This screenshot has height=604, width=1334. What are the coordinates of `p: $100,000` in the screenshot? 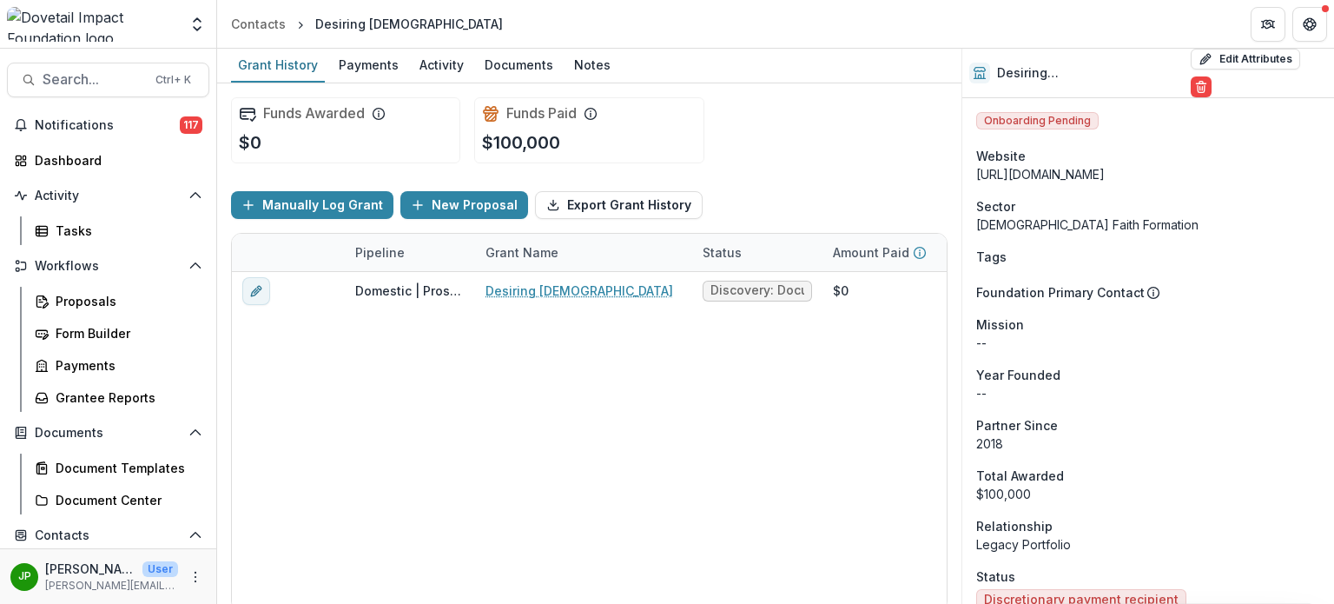 It's located at (521, 142).